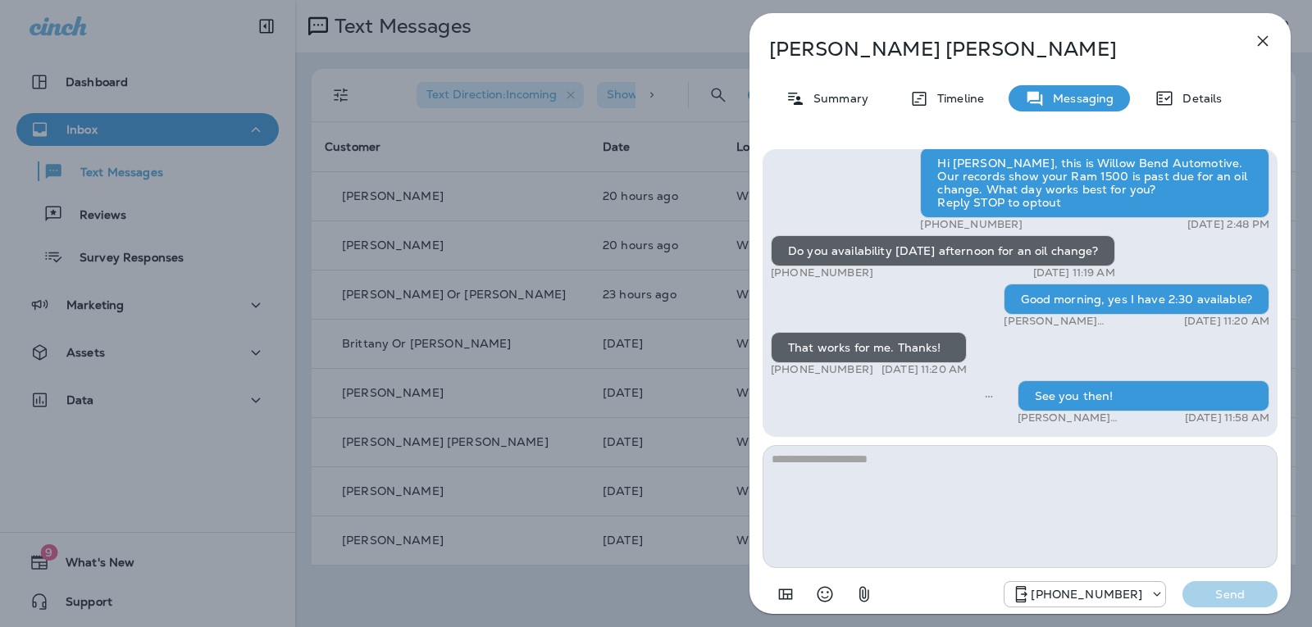  What do you see at coordinates (868, 348) in the screenshot?
I see `div: That works for me. Thanks!` at bounding box center [868, 348].